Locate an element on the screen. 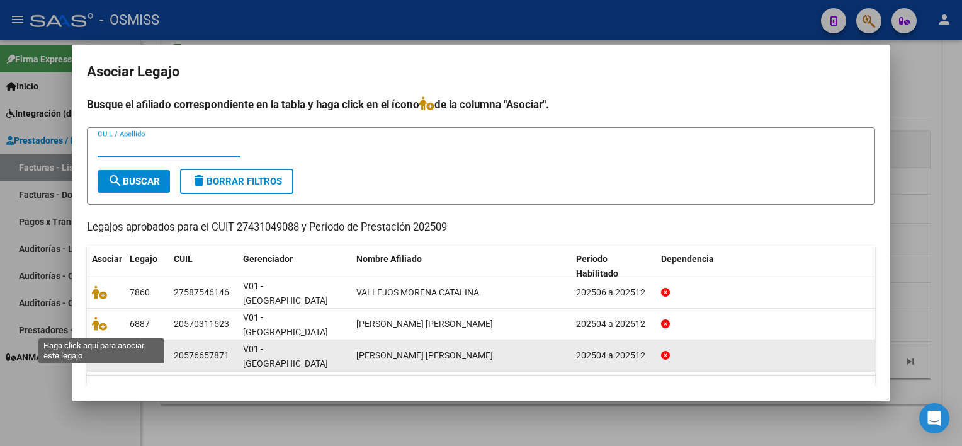  datatable-header-cell: CUIL is located at coordinates (203, 266).